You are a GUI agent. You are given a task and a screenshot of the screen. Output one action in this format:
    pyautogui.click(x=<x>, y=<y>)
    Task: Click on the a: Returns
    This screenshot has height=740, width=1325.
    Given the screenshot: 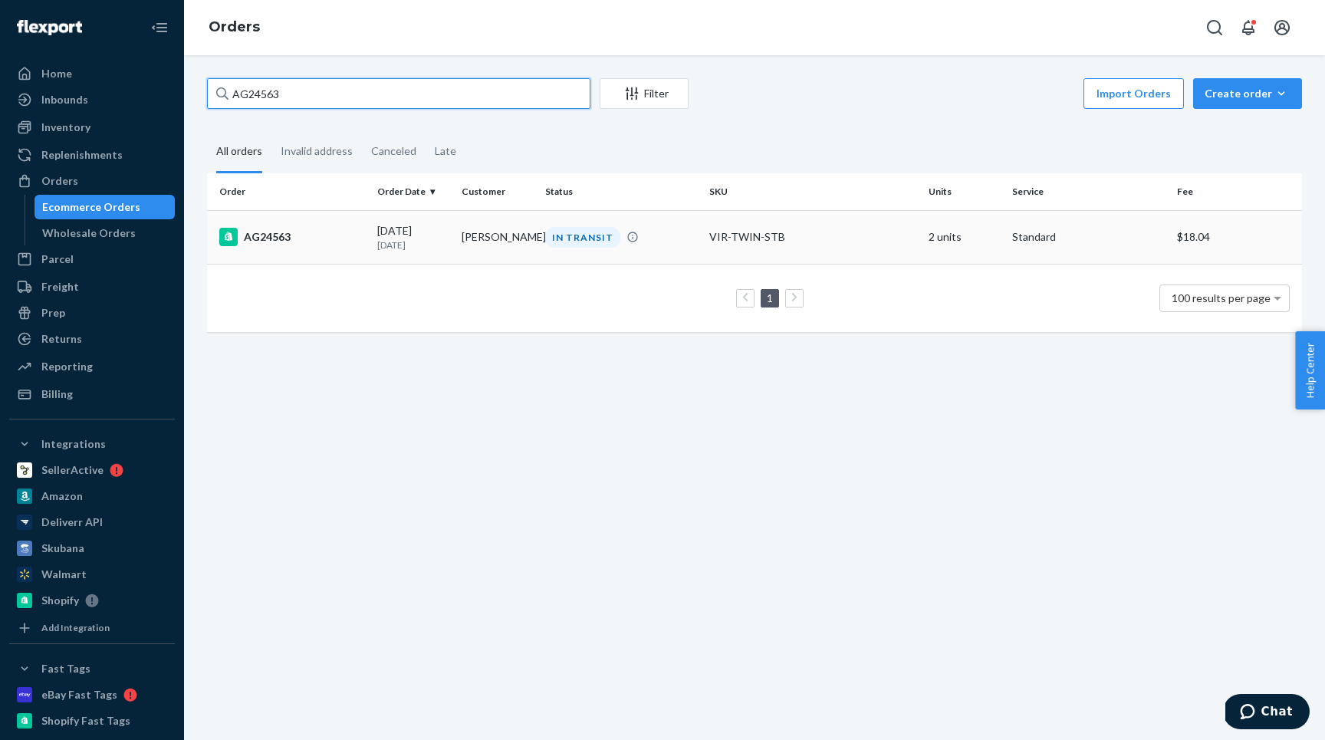 What is the action you would take?
    pyautogui.click(x=92, y=339)
    